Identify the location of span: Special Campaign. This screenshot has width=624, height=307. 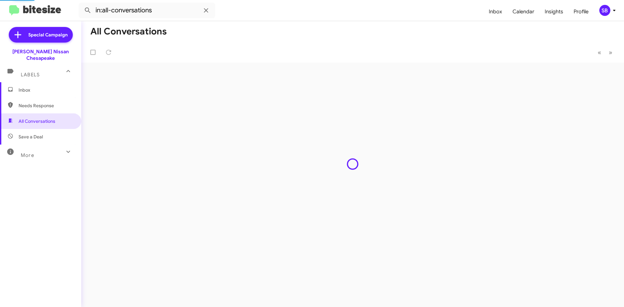
(48, 35).